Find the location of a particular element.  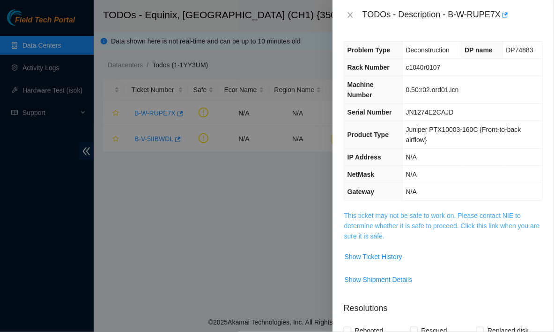

a: This ticket may not be safe to work on. Please contact NIE to determine whether it is safe to pro... is located at coordinates (442, 226).